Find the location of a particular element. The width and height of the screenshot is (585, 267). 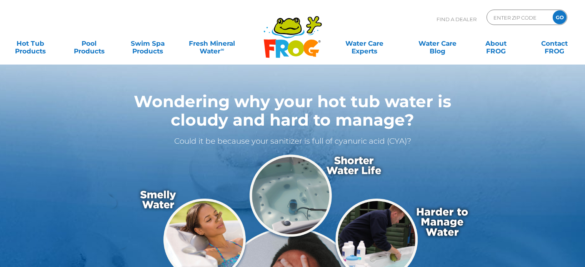

a: Water CareBlog is located at coordinates (437, 43).